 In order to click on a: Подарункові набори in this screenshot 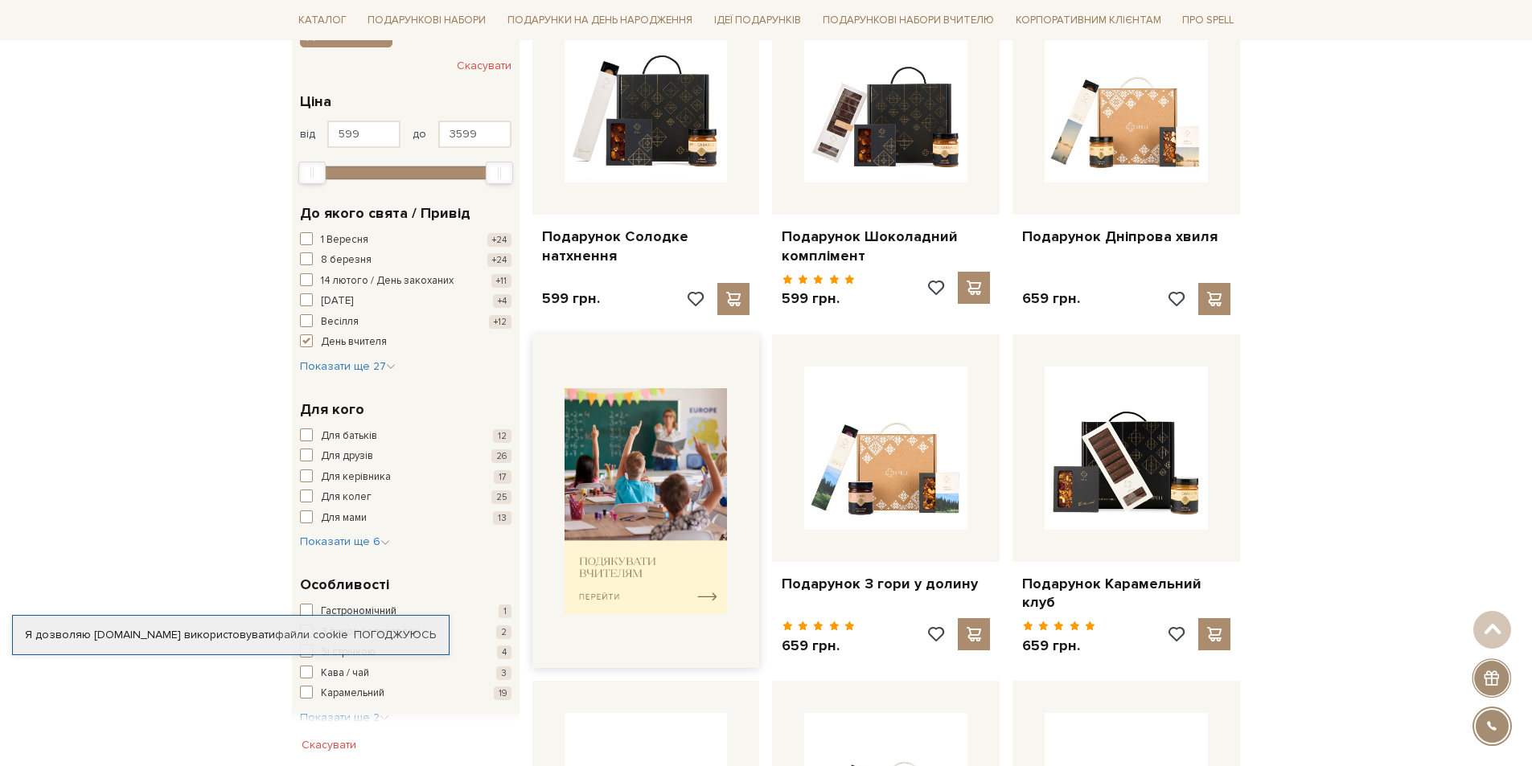, I will do `click(426, 20)`.